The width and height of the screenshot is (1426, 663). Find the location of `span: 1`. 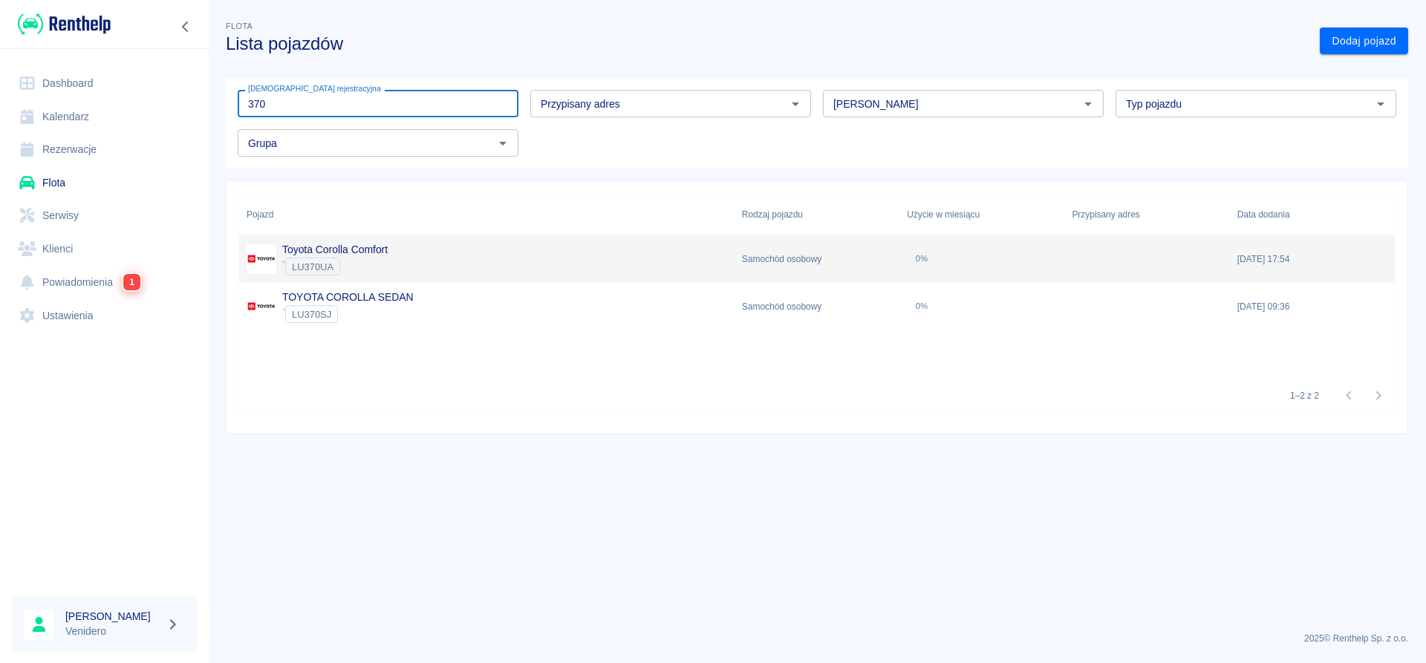

span: 1 is located at coordinates (131, 282).